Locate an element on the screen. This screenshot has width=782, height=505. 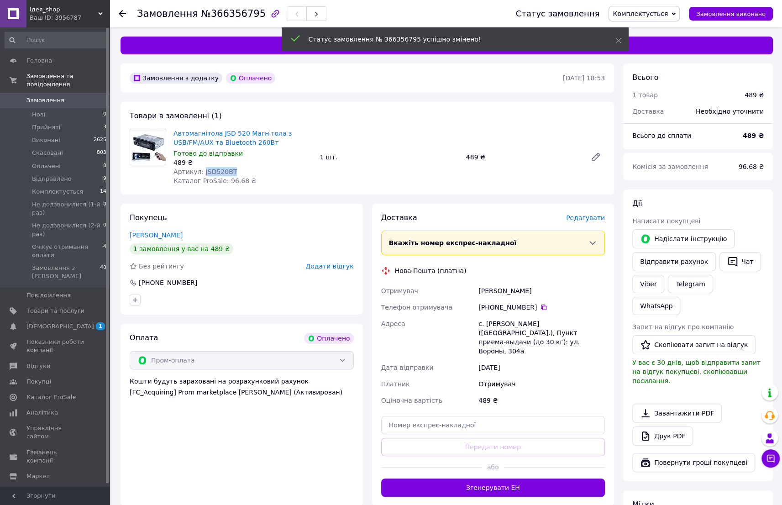
span: Покупці is located at coordinates (39, 382).